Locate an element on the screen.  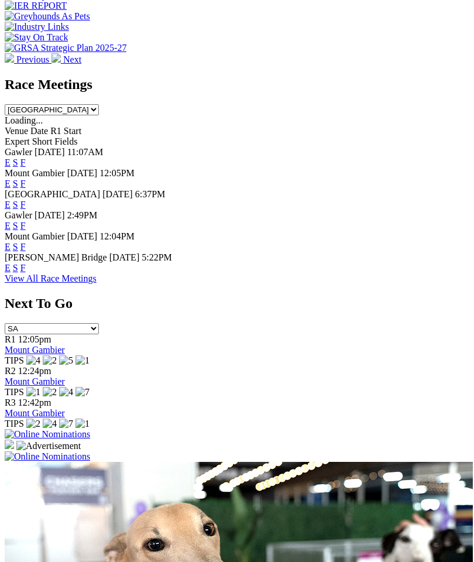
img: chevron-left-pager-white.svg is located at coordinates (9, 58).